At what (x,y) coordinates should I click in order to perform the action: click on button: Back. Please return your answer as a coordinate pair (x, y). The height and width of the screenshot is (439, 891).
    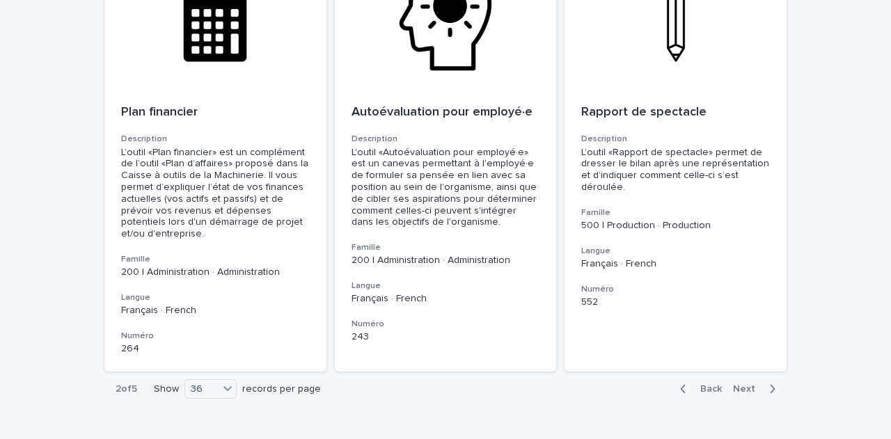
    Looking at the image, I should click on (698, 389).